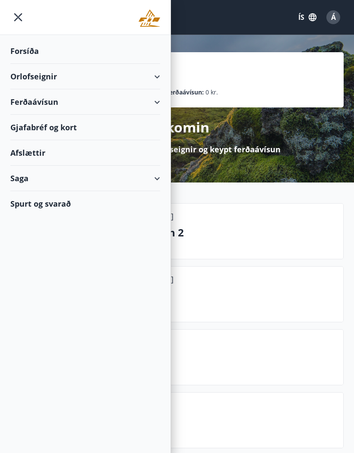  I want to click on span: 0 kr., so click(211, 92).